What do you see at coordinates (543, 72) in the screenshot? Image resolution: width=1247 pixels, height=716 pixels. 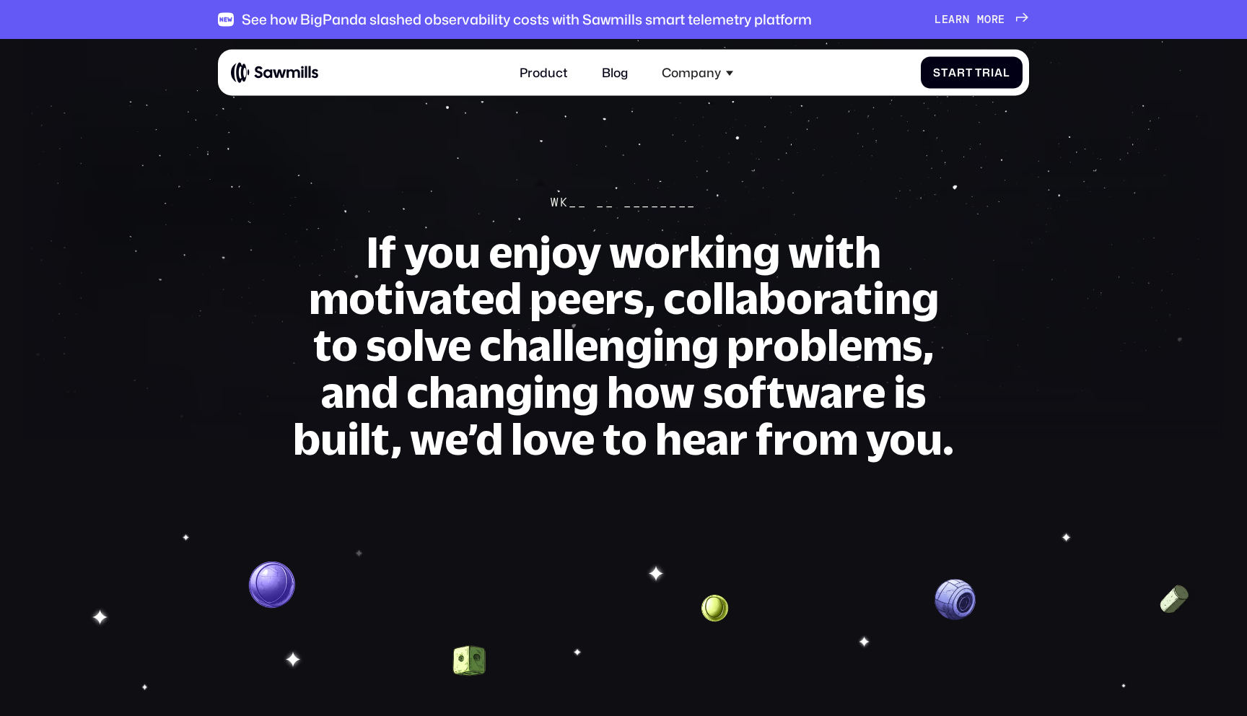 I see `a: Product` at bounding box center [543, 72].